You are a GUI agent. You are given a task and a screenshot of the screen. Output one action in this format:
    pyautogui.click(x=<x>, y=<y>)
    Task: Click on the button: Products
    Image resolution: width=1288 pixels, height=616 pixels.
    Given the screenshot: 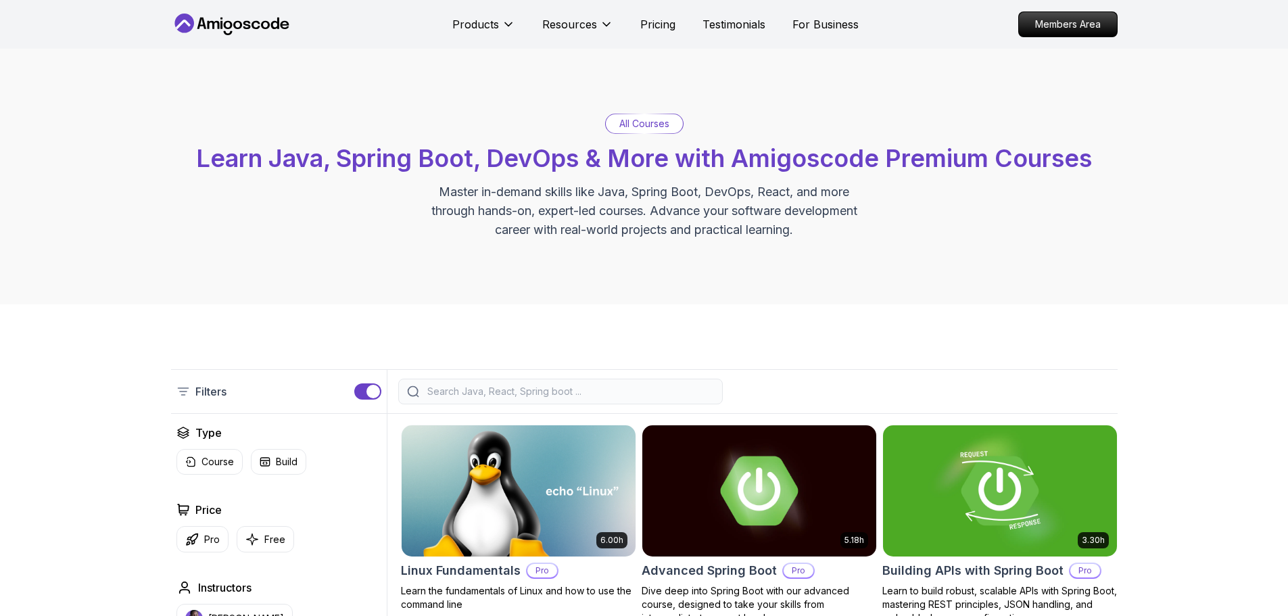 What is the action you would take?
    pyautogui.click(x=483, y=30)
    